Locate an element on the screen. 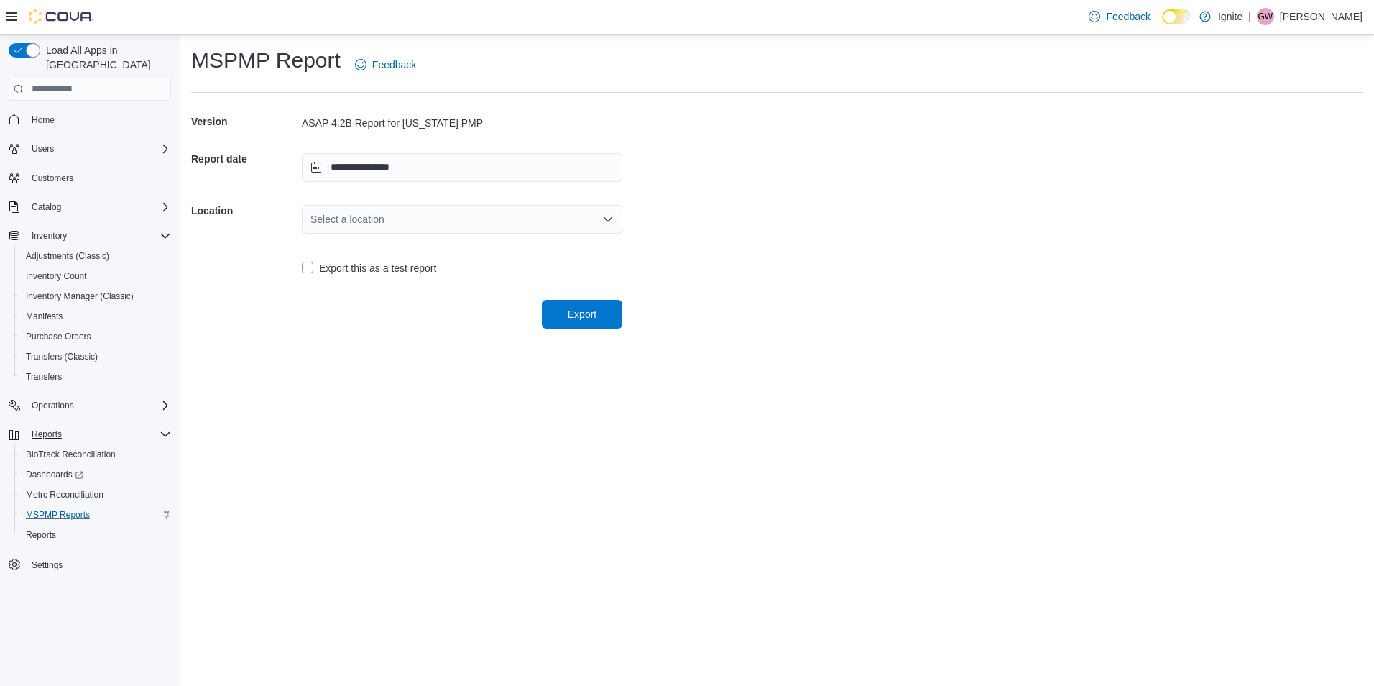 The image size is (1374, 686). button: Inventory Manager (Classic) is located at coordinates (96, 296).